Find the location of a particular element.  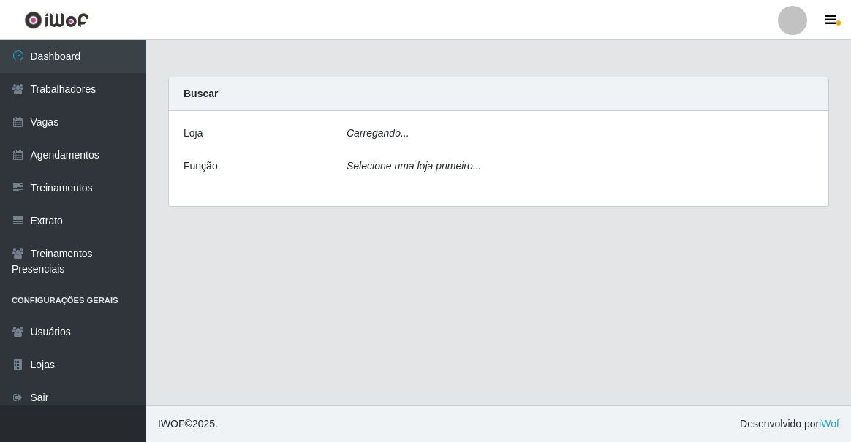

label: Função is located at coordinates (200, 166).